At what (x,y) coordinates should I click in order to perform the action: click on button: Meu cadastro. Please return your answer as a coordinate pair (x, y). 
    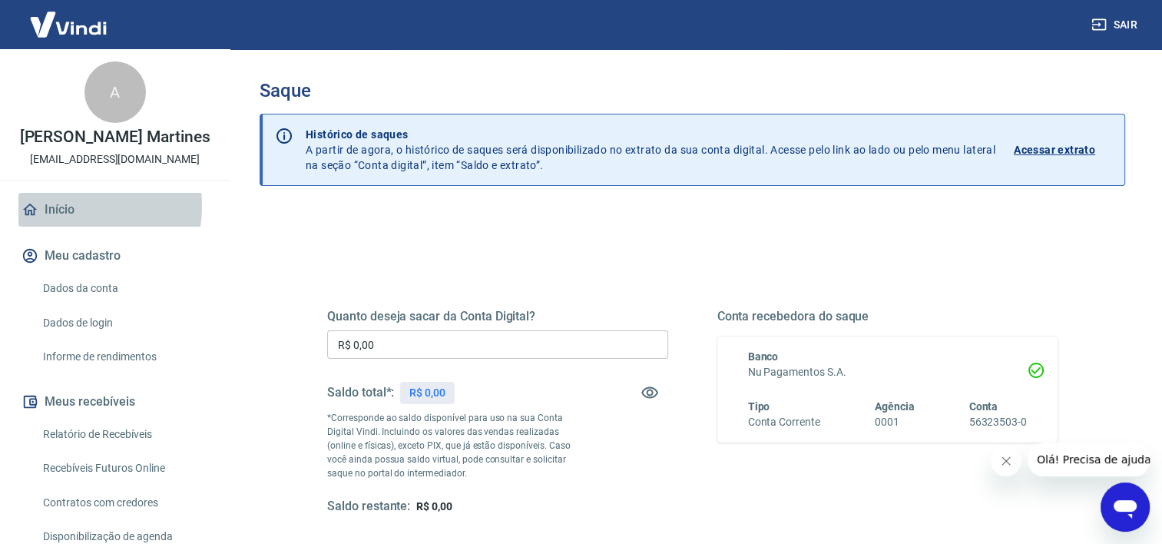
    Looking at the image, I should click on (114, 256).